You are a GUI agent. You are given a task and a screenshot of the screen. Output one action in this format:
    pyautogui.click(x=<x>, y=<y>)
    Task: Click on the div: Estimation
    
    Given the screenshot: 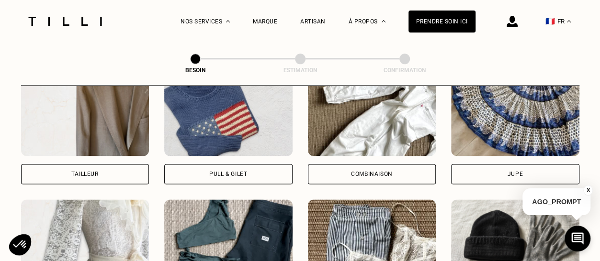 What is the action you would take?
    pyautogui.click(x=300, y=70)
    